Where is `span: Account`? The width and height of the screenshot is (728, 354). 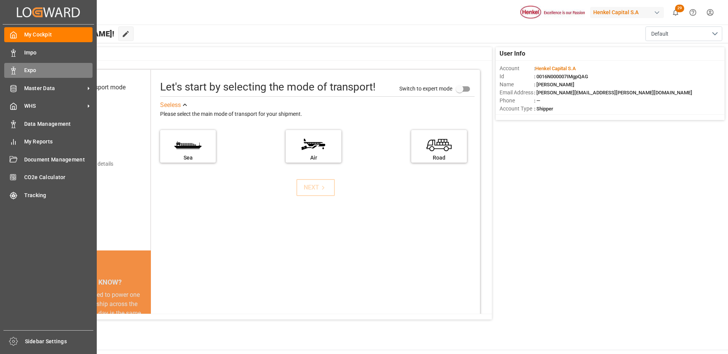 span: Account is located at coordinates (517, 68).